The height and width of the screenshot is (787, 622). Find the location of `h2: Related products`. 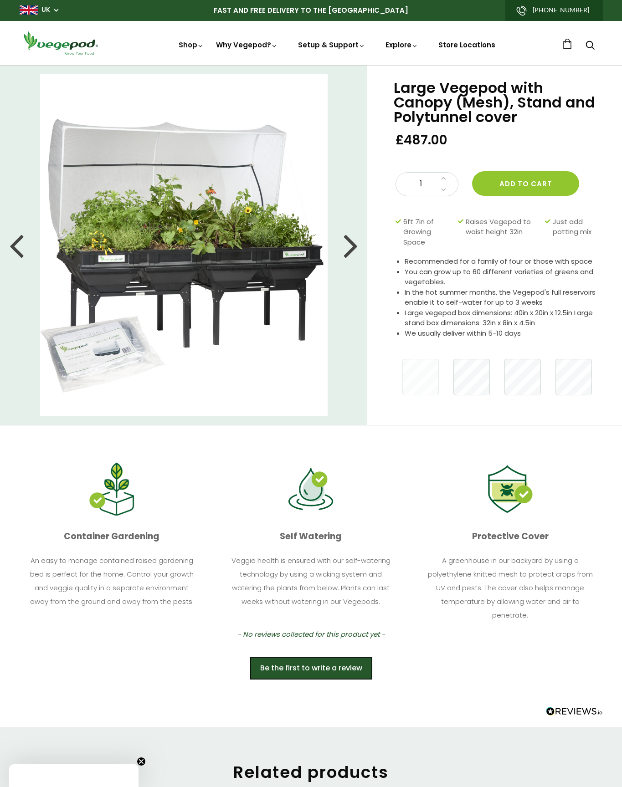

h2: Related products is located at coordinates (311, 772).